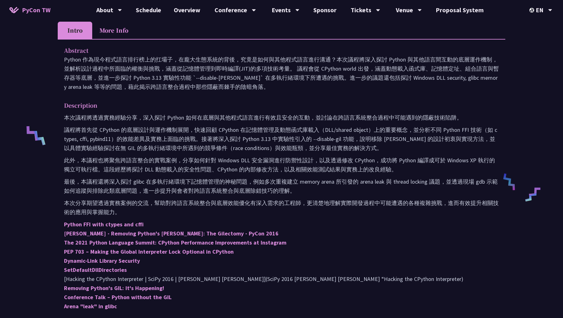  Describe the element at coordinates (30, 10) in the screenshot. I see `a: PyCon TW` at that location.